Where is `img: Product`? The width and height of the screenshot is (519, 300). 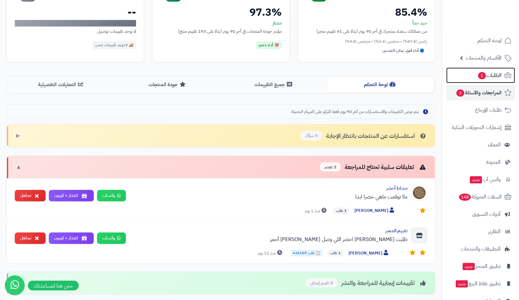
img: Product is located at coordinates (419, 193).